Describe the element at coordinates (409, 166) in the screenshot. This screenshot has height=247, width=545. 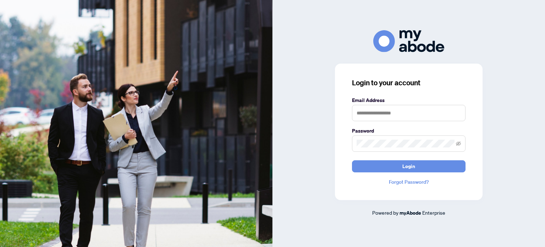
I see `span: Login` at that location.